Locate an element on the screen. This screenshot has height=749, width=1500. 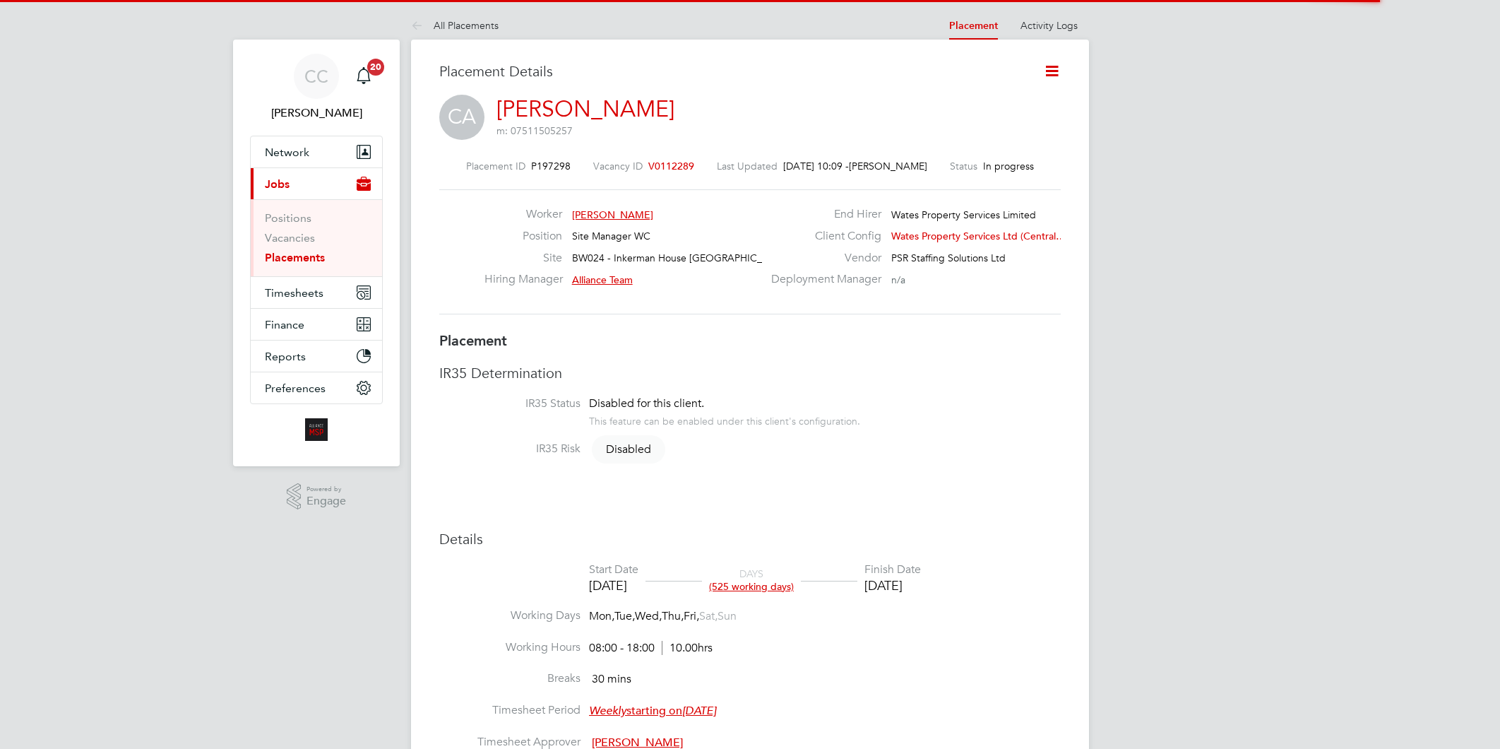
div: DAYS is located at coordinates (751, 580).